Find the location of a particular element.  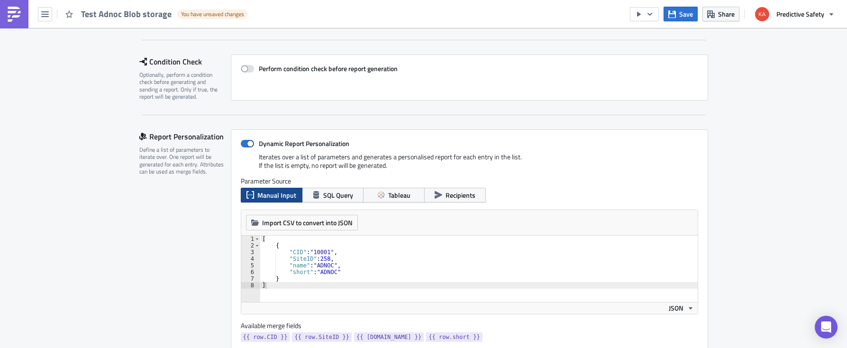

button: Predictive Safety is located at coordinates (794, 14).